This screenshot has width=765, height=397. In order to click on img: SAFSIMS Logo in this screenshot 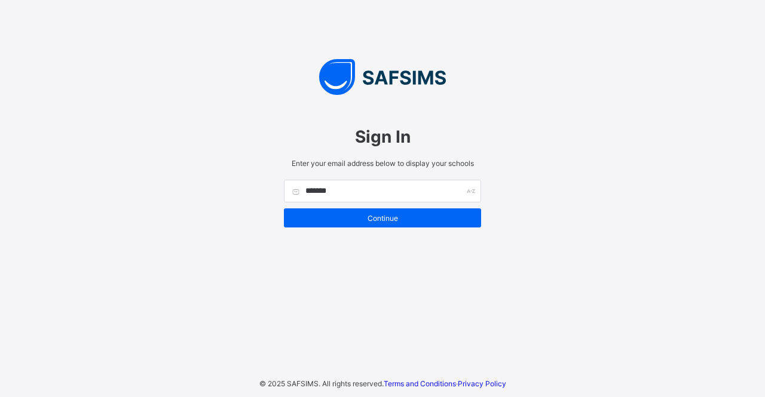, I will do `click(382, 77)`.